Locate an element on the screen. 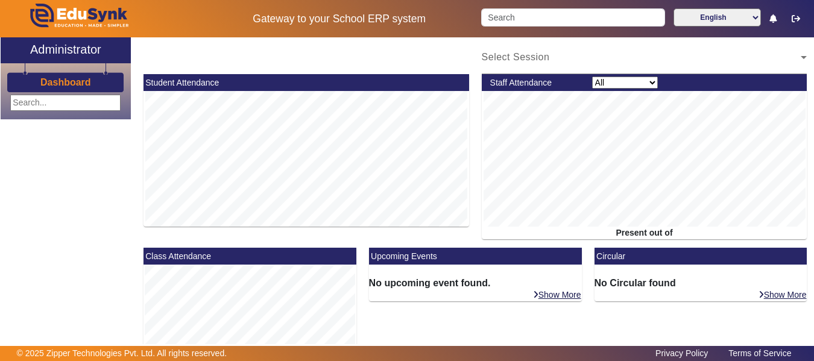 The height and width of the screenshot is (361, 814). h6: No Circular found is located at coordinates (700, 283).